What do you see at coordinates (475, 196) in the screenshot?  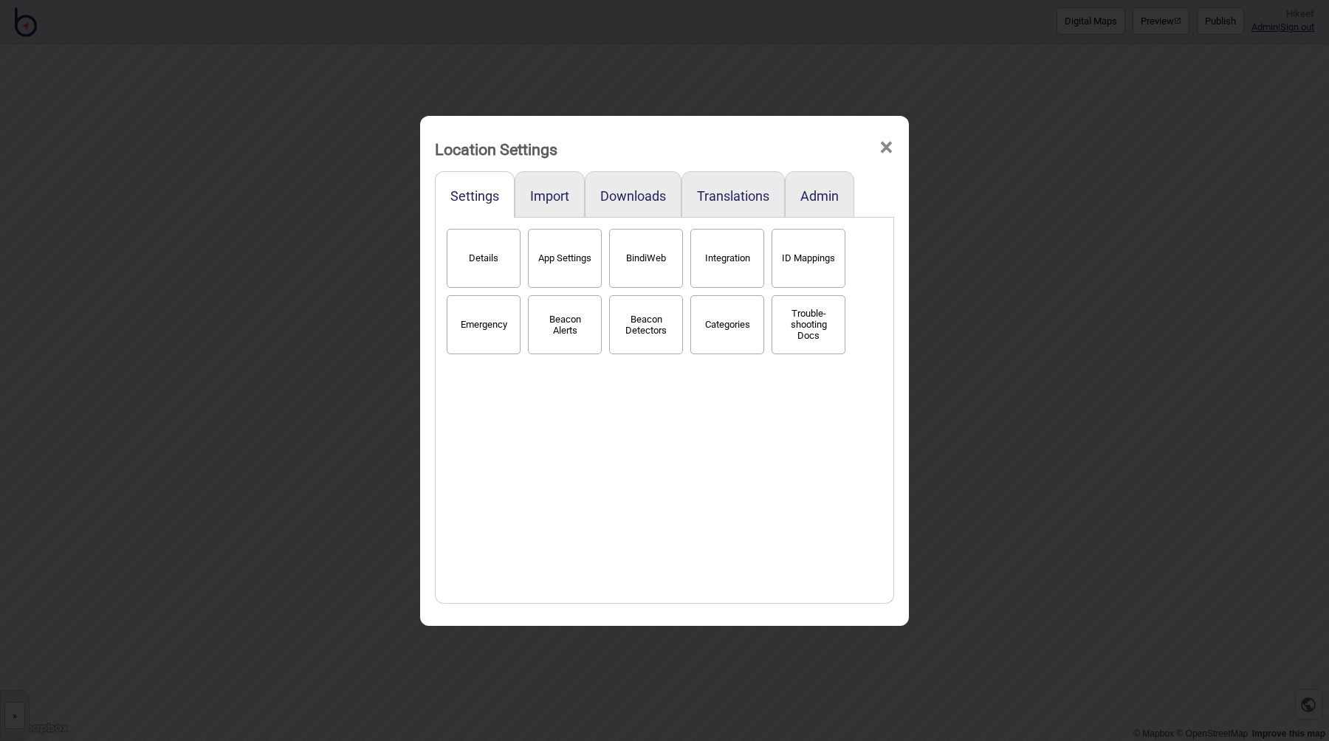 I see `button: Settings` at bounding box center [475, 196].